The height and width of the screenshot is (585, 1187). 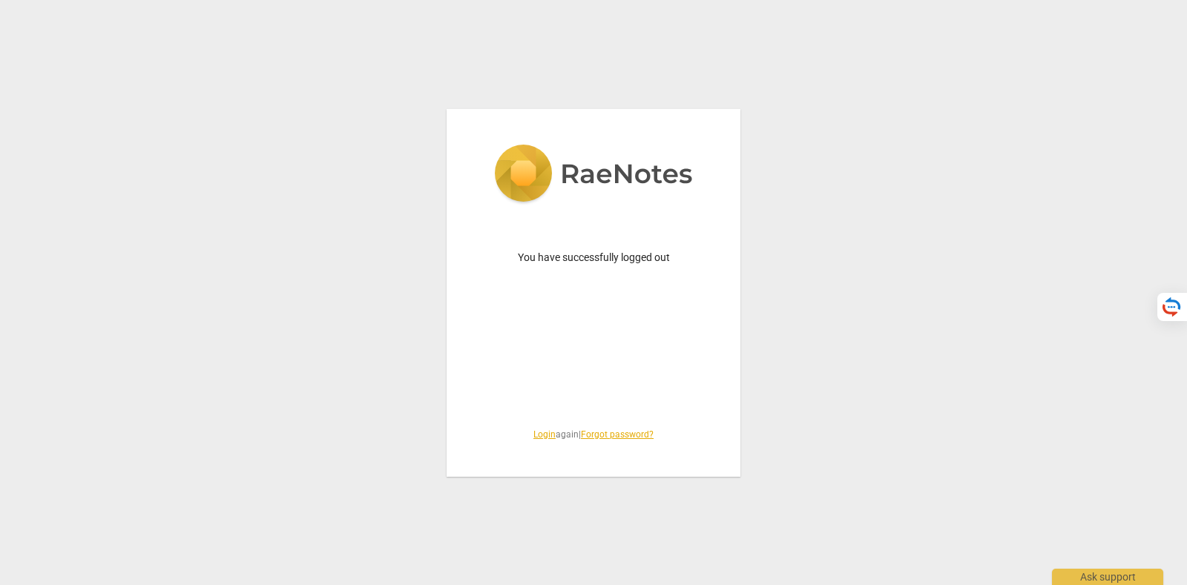 What do you see at coordinates (544, 435) in the screenshot?
I see `a: Login` at bounding box center [544, 435].